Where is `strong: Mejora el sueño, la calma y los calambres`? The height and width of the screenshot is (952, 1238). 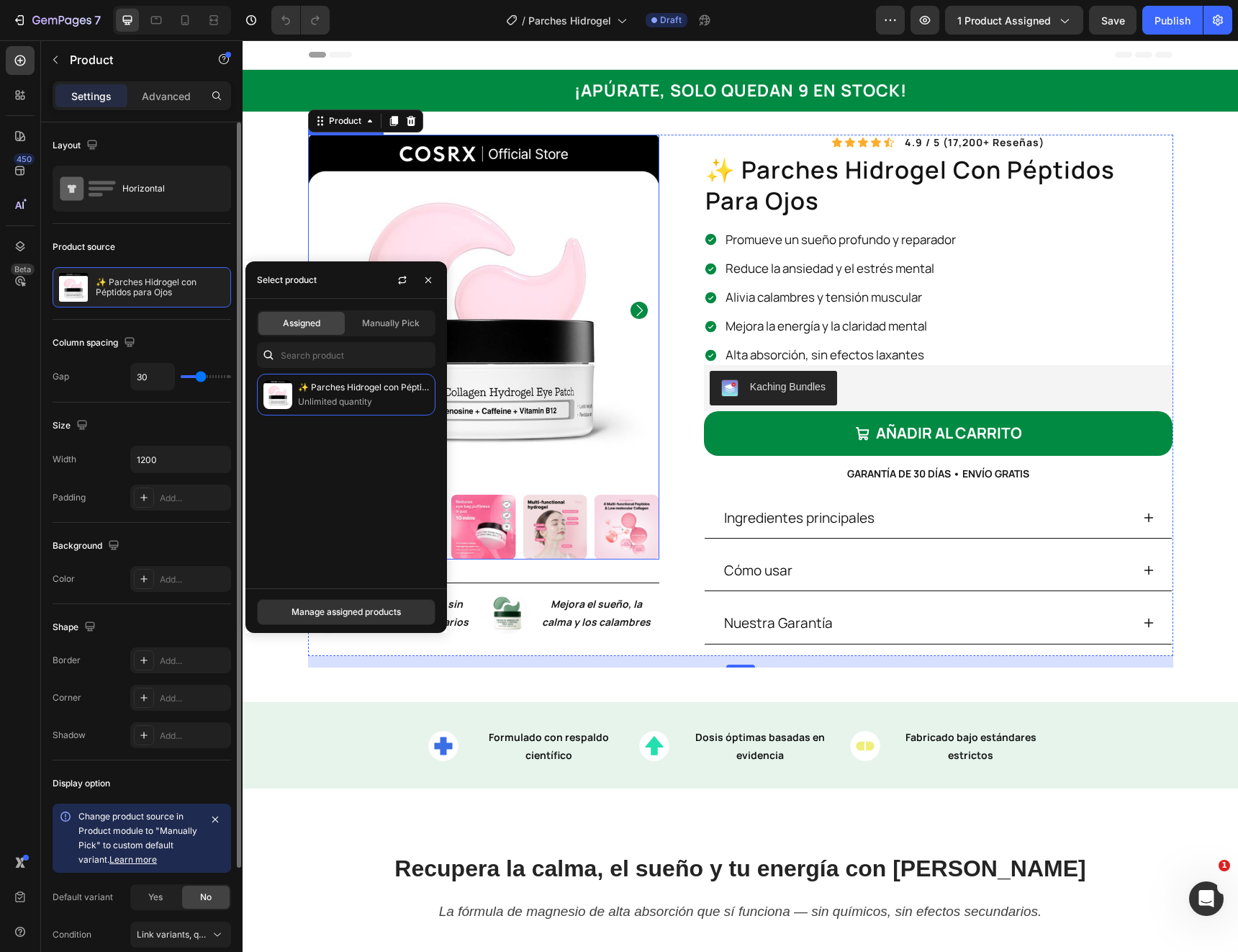
strong: Mejora el sueño, la calma y los calambres is located at coordinates (353, 573).